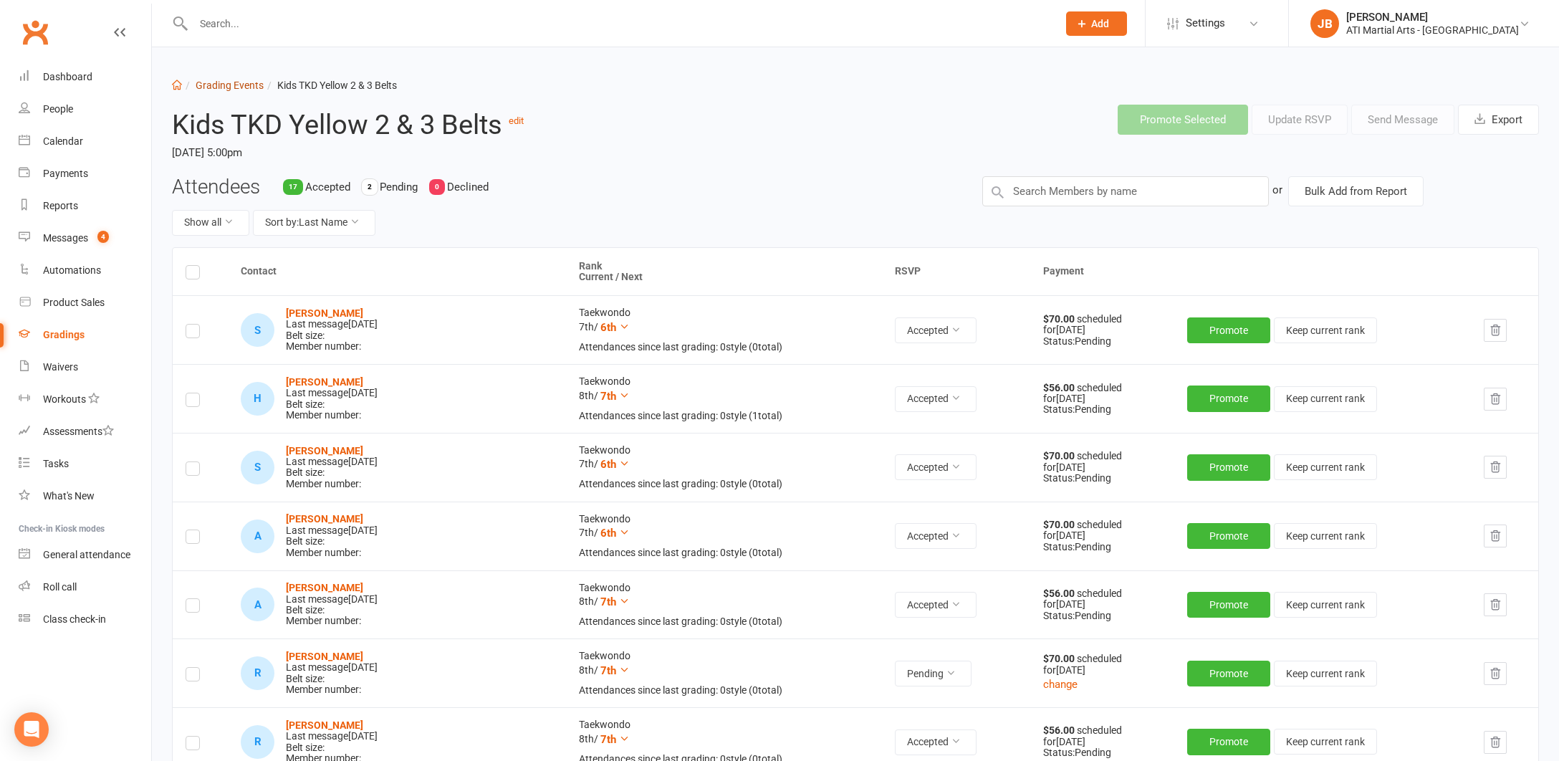 This screenshot has height=761, width=1559. Describe the element at coordinates (330, 85) in the screenshot. I see `li: Kids TKD Yellow 2 & 3 Belts` at that location.